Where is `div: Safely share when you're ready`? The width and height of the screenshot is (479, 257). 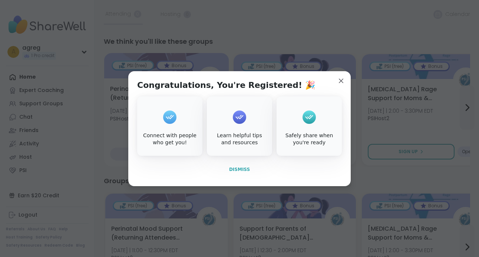 div: Safely share when you're ready is located at coordinates (309, 139).